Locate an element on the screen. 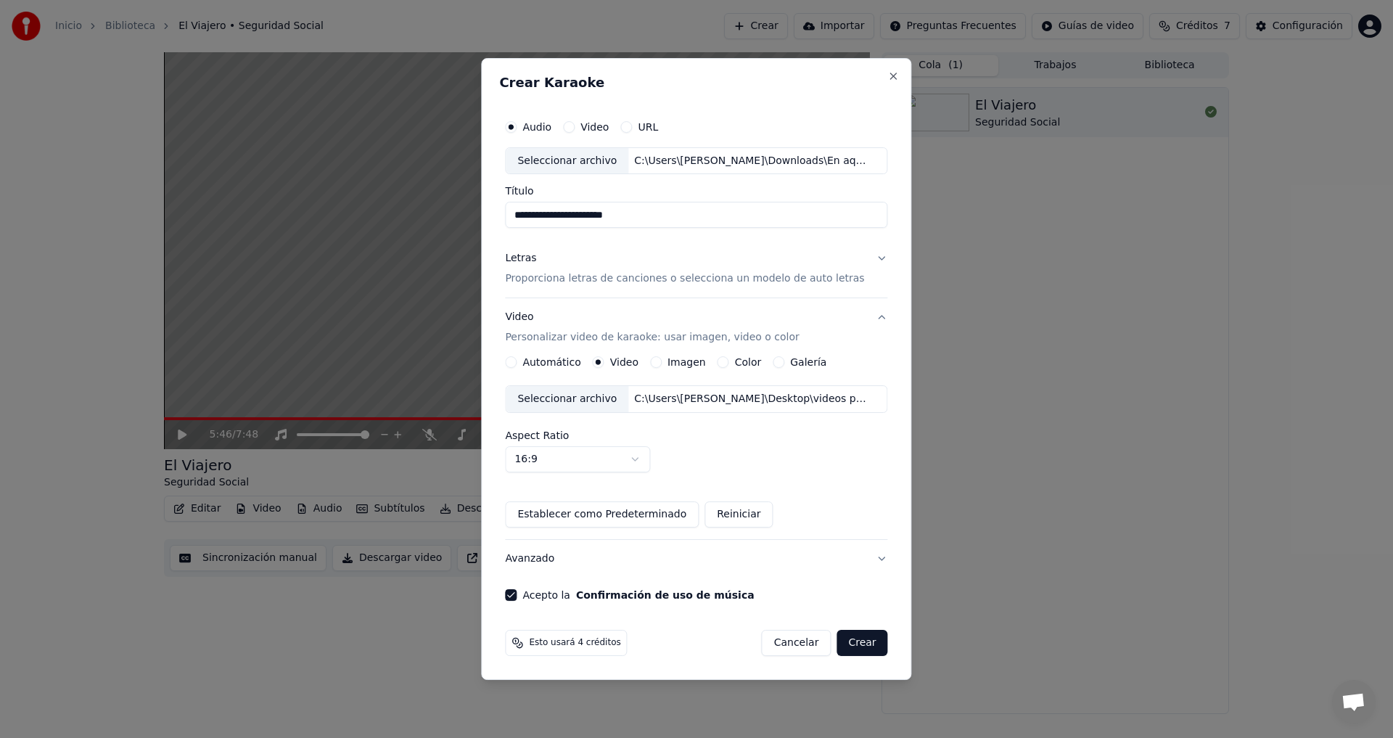  button: Avanzado is located at coordinates (696, 559).